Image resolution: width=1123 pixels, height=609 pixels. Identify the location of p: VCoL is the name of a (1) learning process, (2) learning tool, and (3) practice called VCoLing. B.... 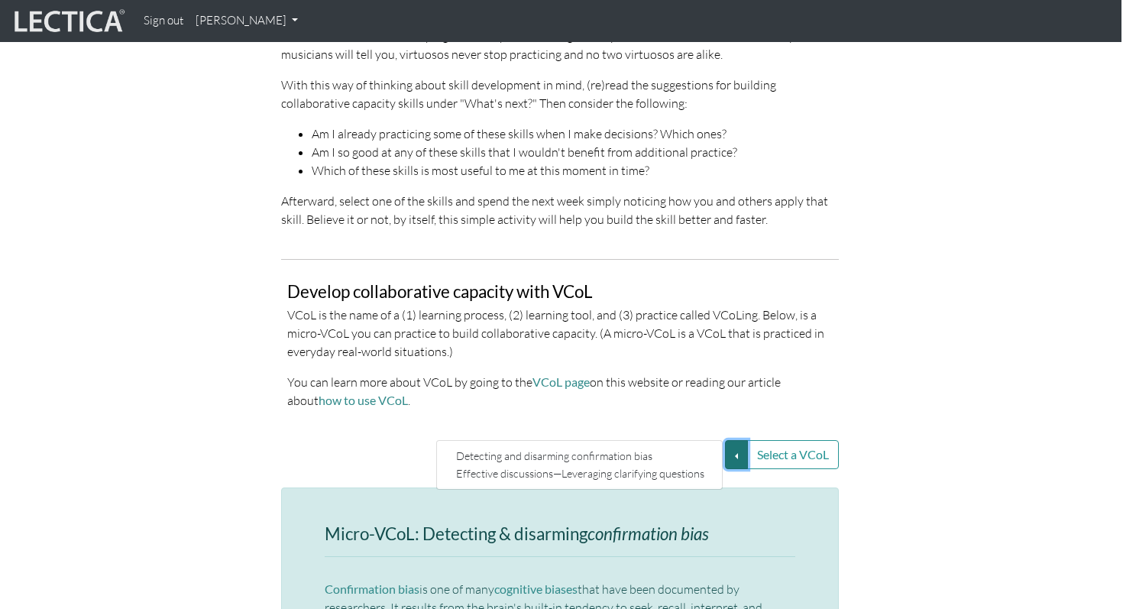
(560, 333).